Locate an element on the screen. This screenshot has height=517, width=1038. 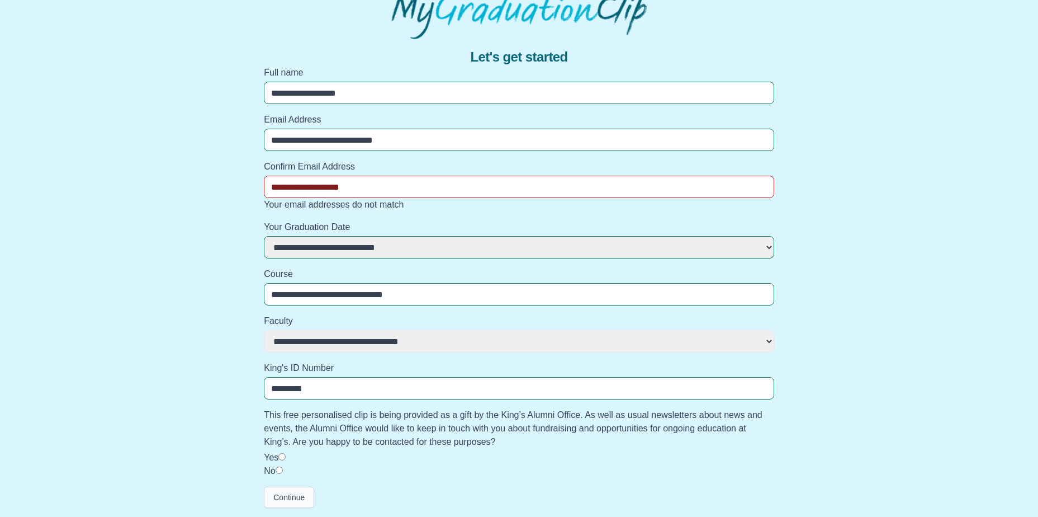
label: No is located at coordinates (269, 470).